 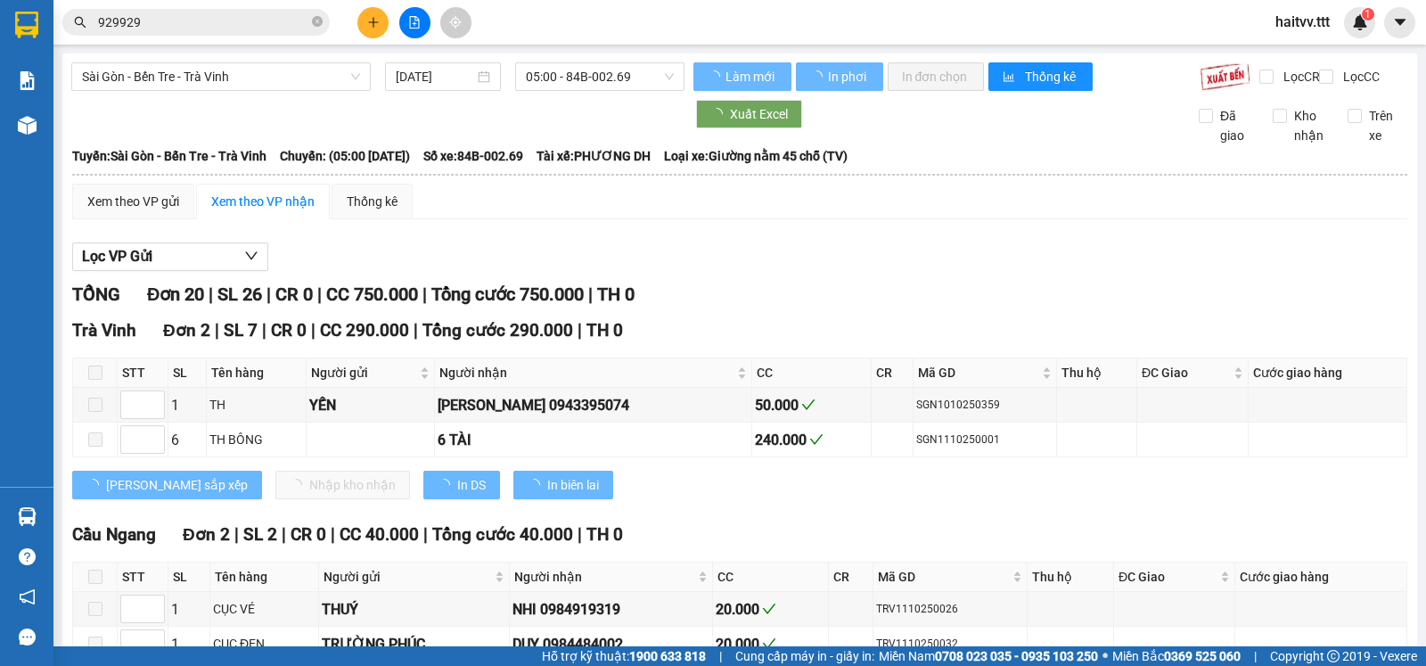 What do you see at coordinates (189, 577) in the screenshot?
I see `th: SL` at bounding box center [189, 577].